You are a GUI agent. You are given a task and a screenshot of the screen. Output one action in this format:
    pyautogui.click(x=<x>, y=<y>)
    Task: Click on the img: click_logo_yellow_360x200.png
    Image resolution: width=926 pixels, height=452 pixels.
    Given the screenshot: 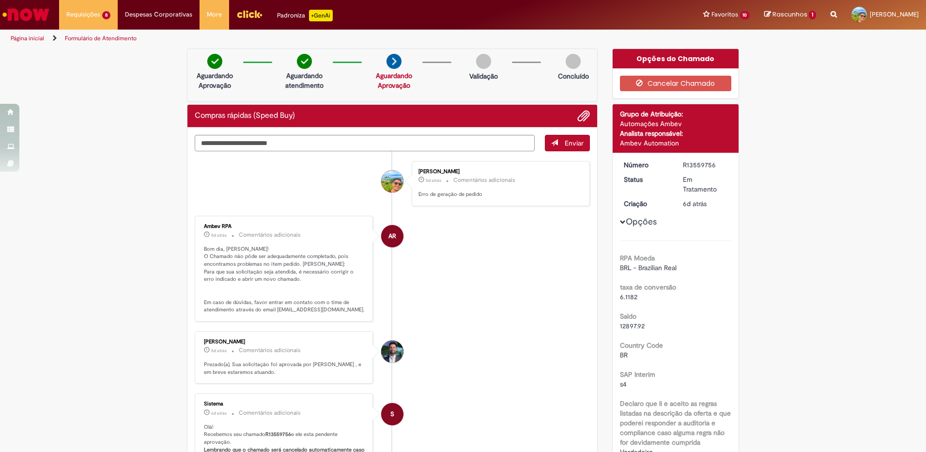 What is the action you would take?
    pyautogui.click(x=249, y=14)
    